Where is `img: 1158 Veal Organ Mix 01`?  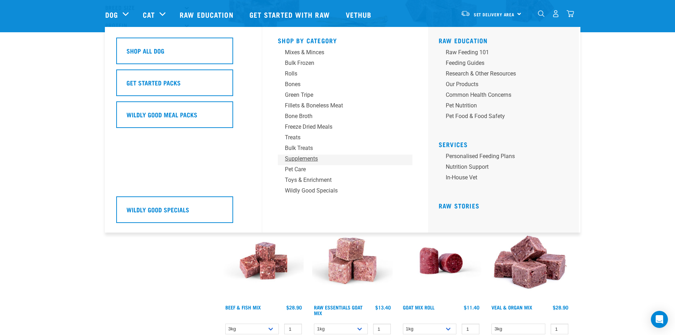
img: 1158 Veal Organ Mix 01 is located at coordinates (530, 261).